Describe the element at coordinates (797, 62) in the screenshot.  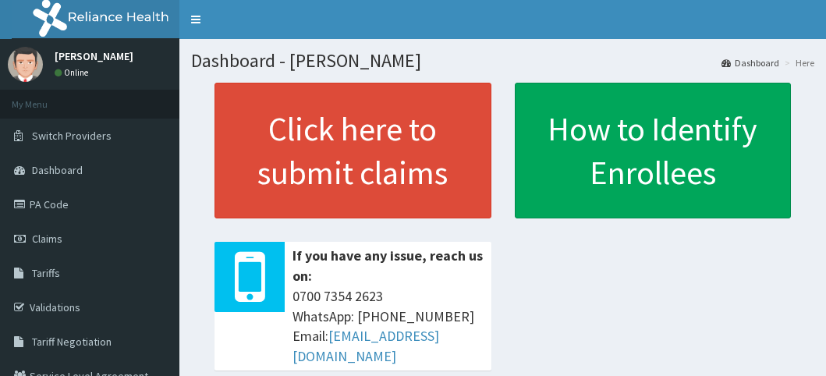
I see `li: Here` at that location.